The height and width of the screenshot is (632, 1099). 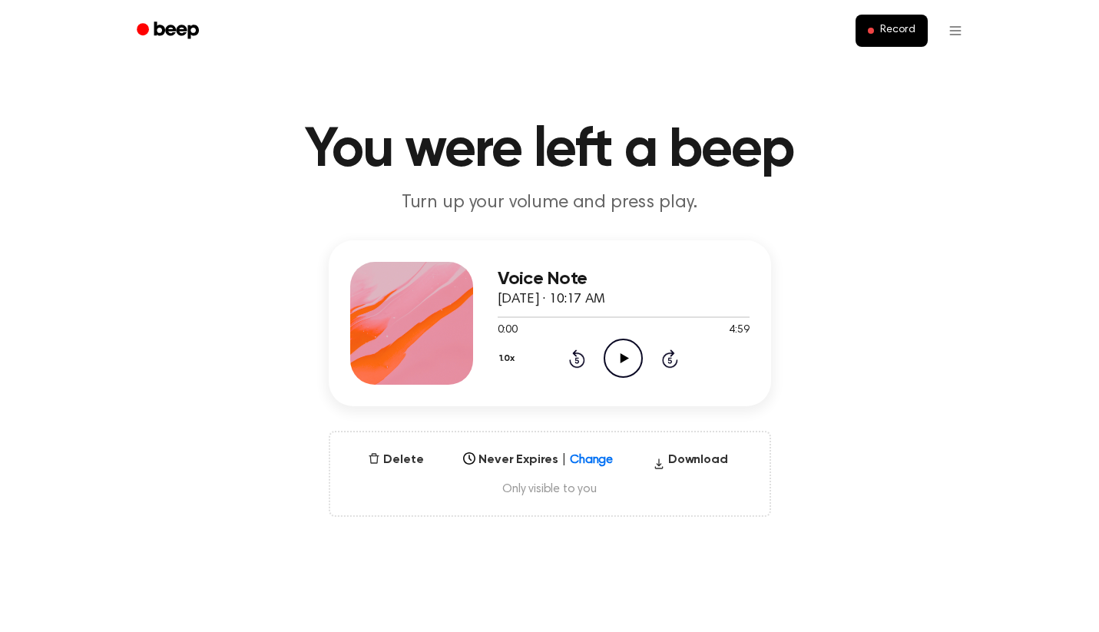 I want to click on button: 1.0x, so click(x=509, y=359).